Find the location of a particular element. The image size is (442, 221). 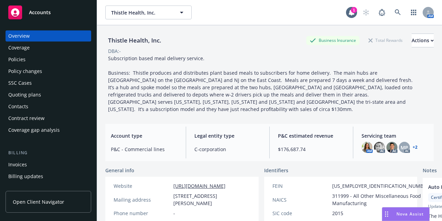

button: Thistle Health, Inc. is located at coordinates (149, 12).